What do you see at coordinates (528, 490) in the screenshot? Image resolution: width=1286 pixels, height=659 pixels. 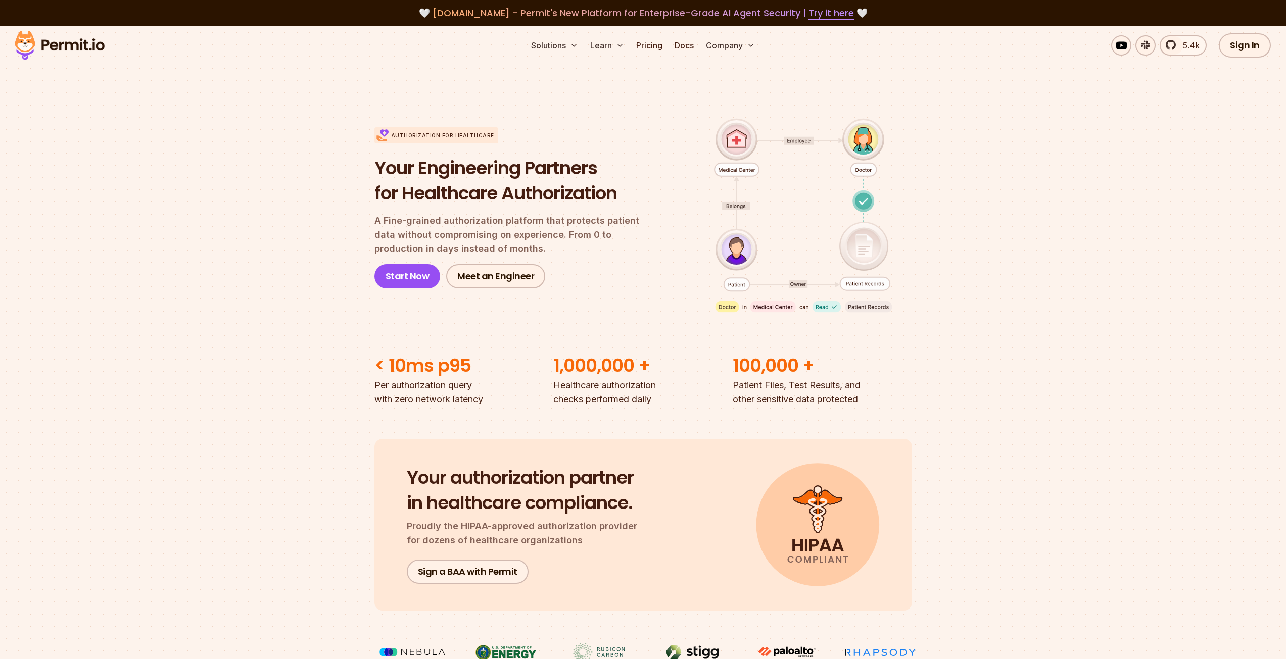 I see `h2: Your authorization partner in healthcare compliance.` at bounding box center [528, 490].